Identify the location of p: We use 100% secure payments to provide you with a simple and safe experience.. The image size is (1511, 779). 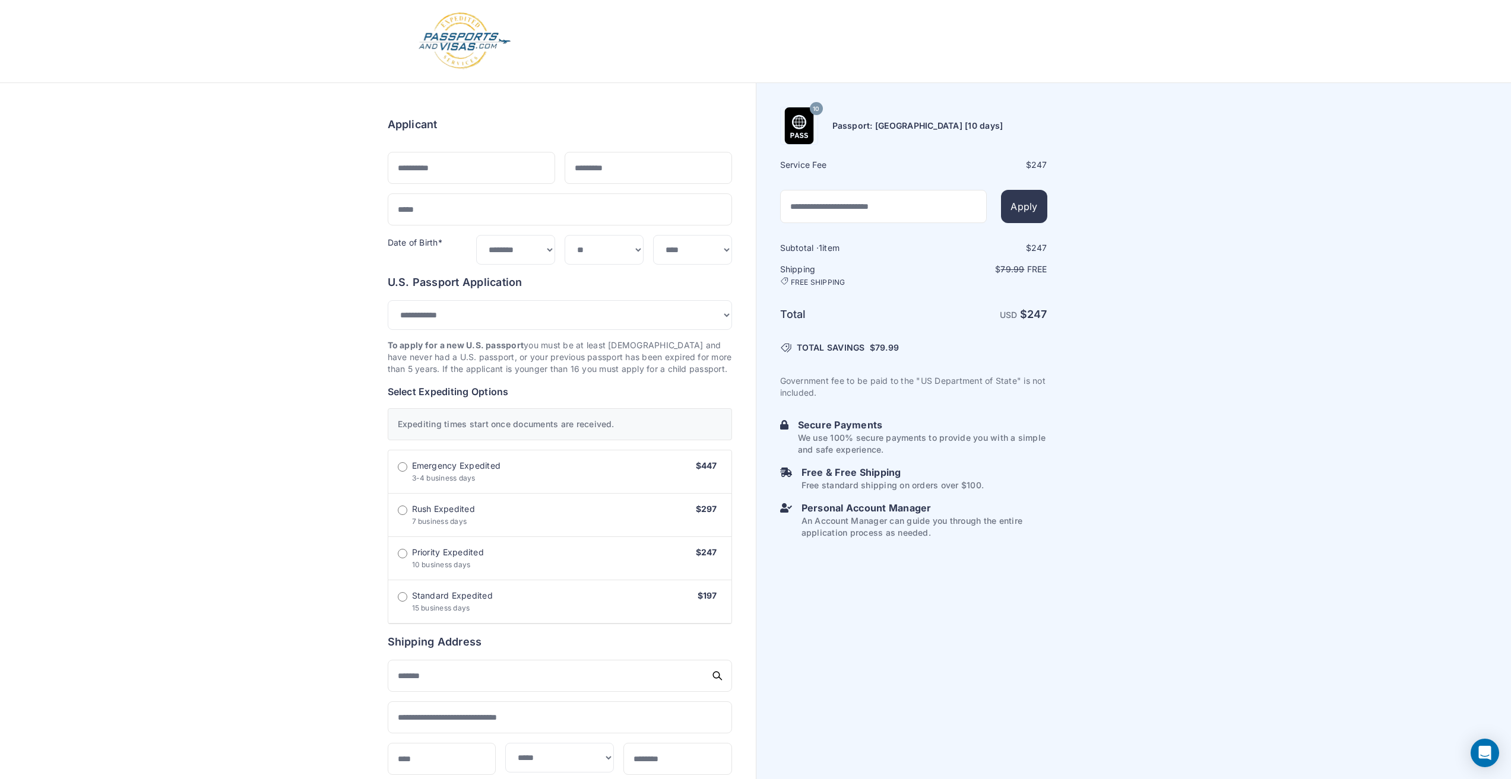
(922, 444).